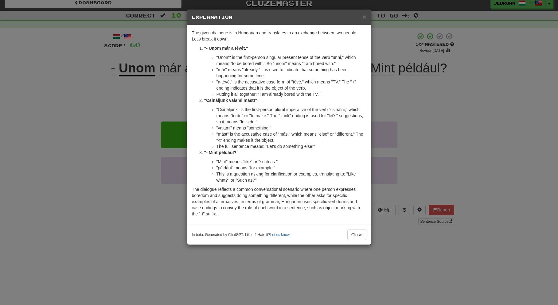 This screenshot has height=305, width=558. What do you see at coordinates (279, 36) in the screenshot?
I see `p: The given dialogue is in Hungarian and translates to an exchange between two people. Let's break ...` at bounding box center [279, 36].